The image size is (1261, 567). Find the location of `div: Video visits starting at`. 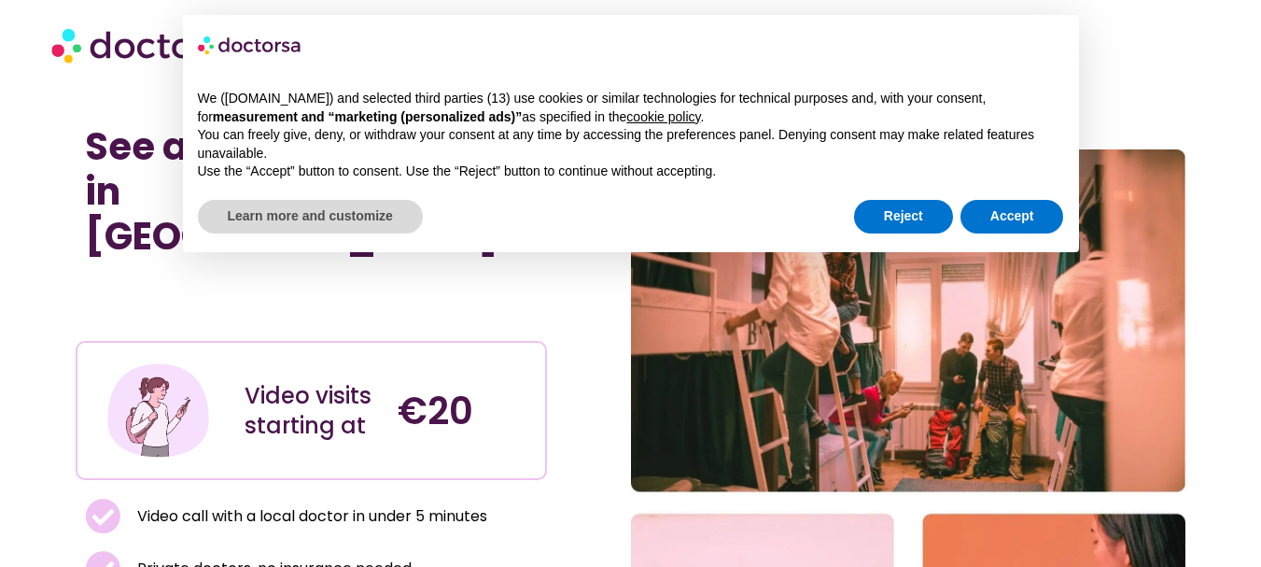

div: Video visits starting at is located at coordinates (312, 411).